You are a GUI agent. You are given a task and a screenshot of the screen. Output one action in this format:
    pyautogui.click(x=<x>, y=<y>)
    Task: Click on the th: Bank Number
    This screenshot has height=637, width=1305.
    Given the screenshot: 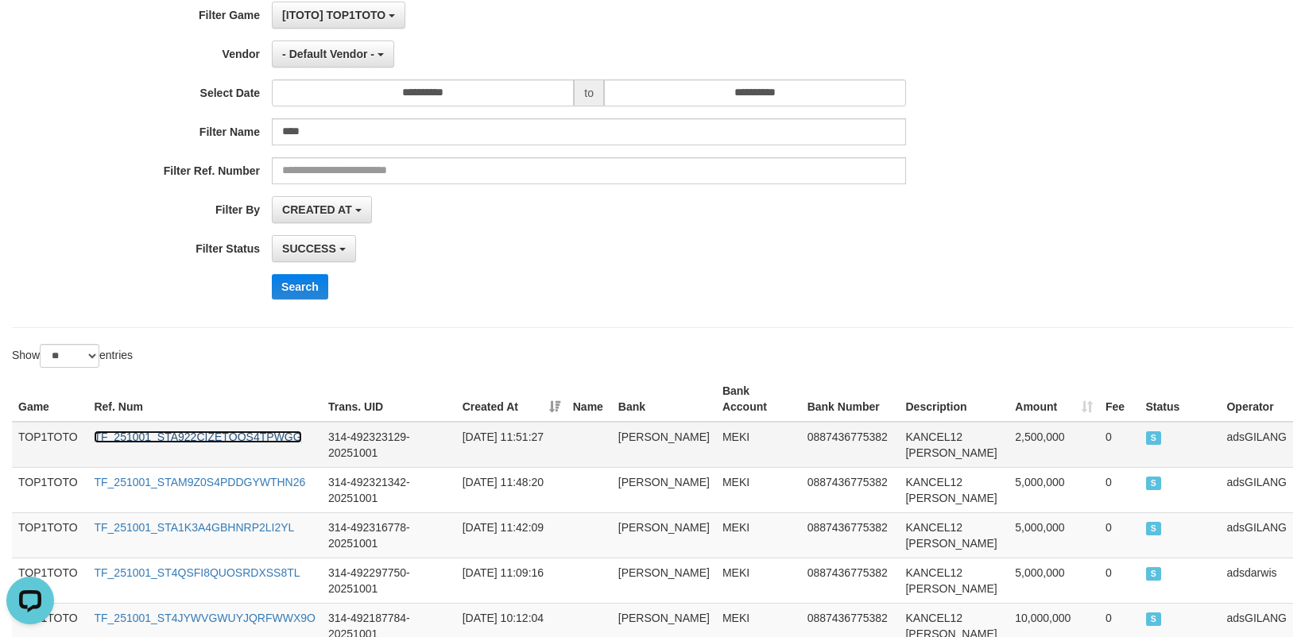 What is the action you would take?
    pyautogui.click(x=850, y=399)
    